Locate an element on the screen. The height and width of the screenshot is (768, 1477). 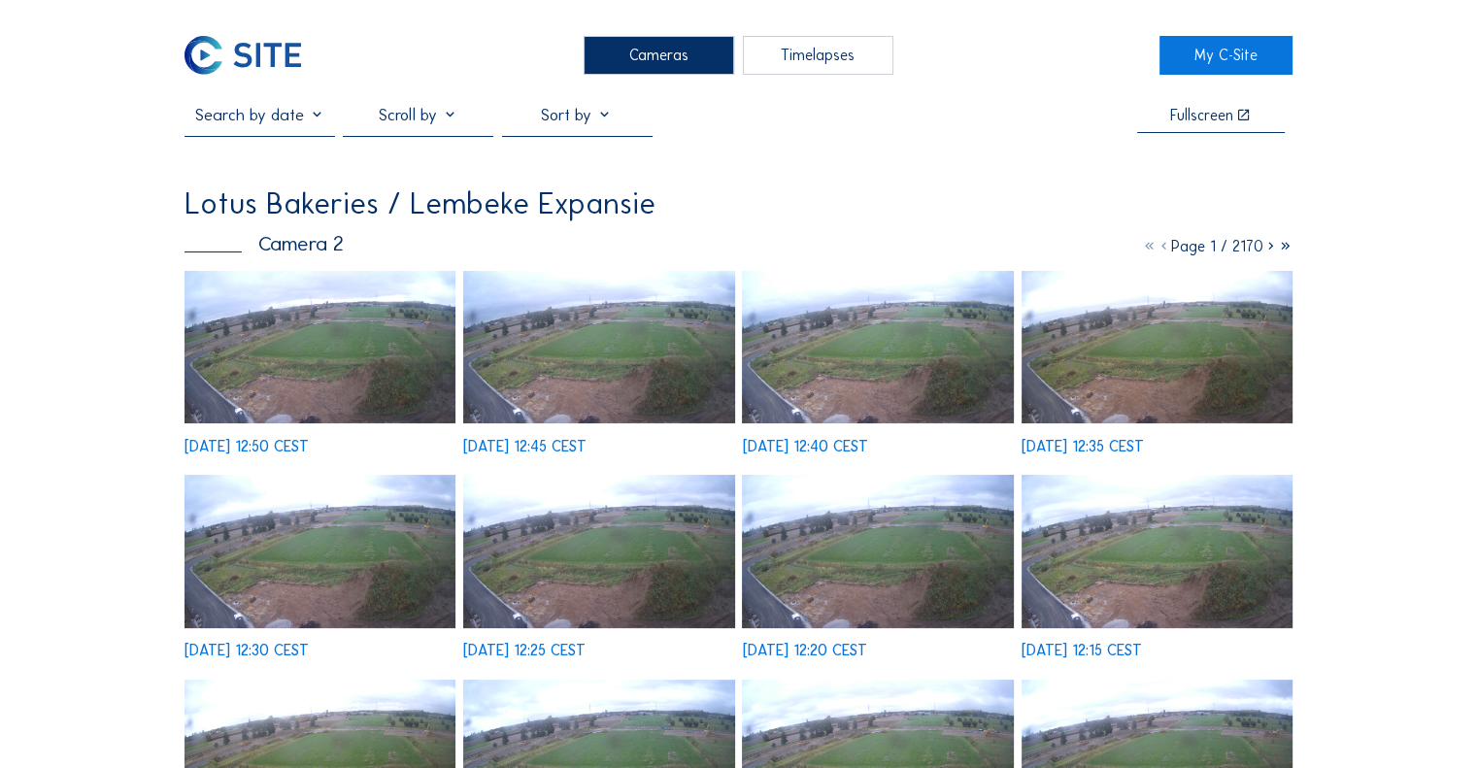
img: image_53770439 is located at coordinates (319, 347).